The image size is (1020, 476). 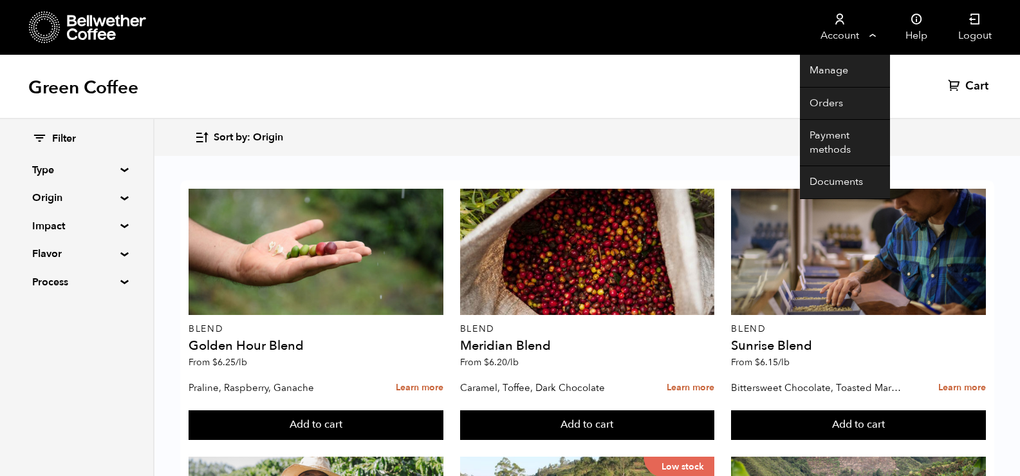 What do you see at coordinates (275, 387) in the screenshot?
I see `p: Praline, Raspberry, Ganache` at bounding box center [275, 387].